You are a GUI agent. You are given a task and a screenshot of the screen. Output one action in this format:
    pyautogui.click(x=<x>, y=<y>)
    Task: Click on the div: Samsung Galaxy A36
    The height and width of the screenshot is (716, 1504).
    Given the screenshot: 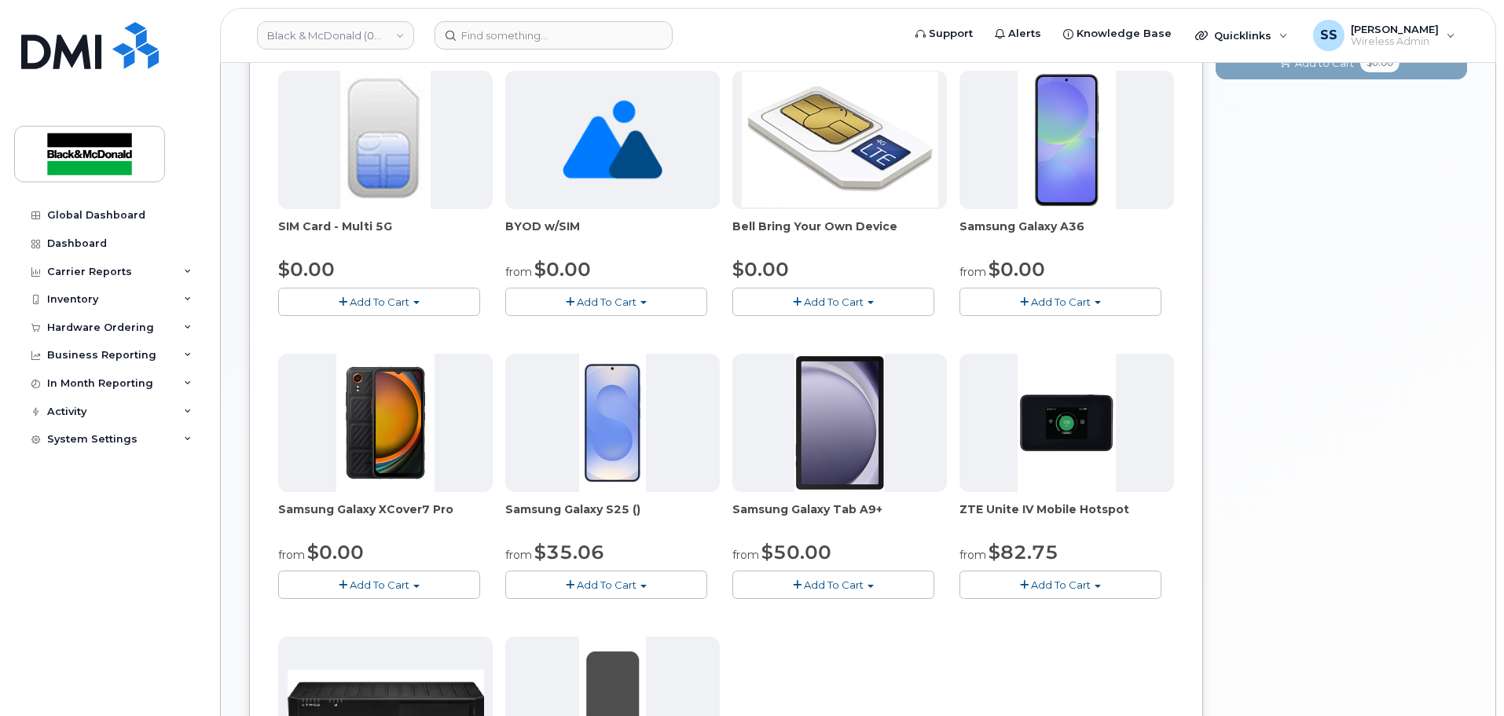 What is the action you would take?
    pyautogui.click(x=1067, y=234)
    